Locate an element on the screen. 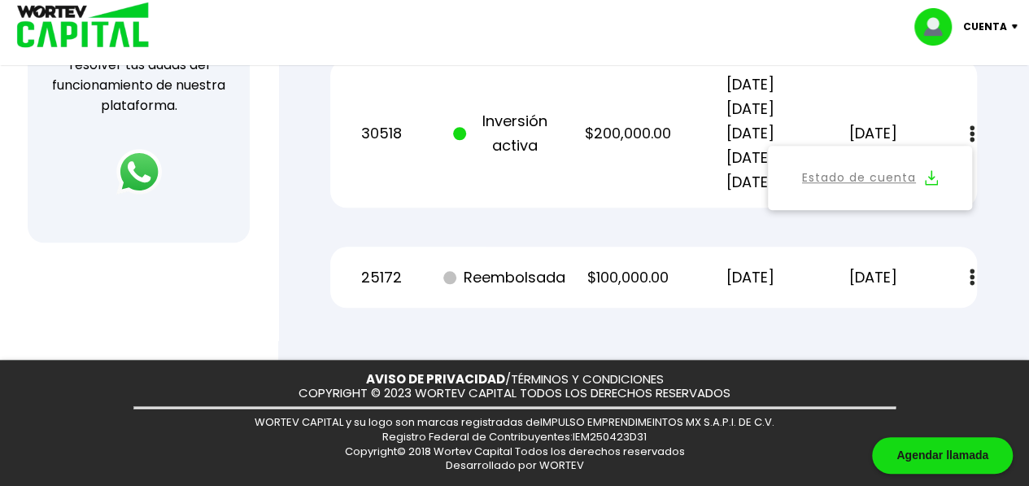 The height and width of the screenshot is (486, 1029). img: logos_whatsapp-icon.242b2217.svg is located at coordinates (139, 172).